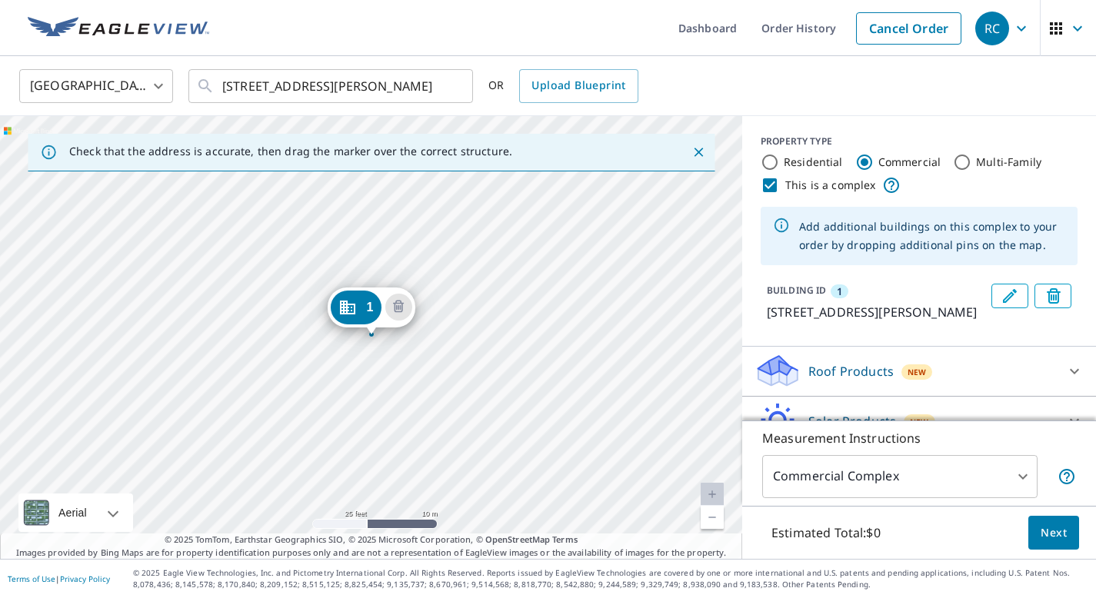 This screenshot has width=1096, height=598. Describe the element at coordinates (712, 517) in the screenshot. I see `a: Current Level 20, Zoom Out` at that location.